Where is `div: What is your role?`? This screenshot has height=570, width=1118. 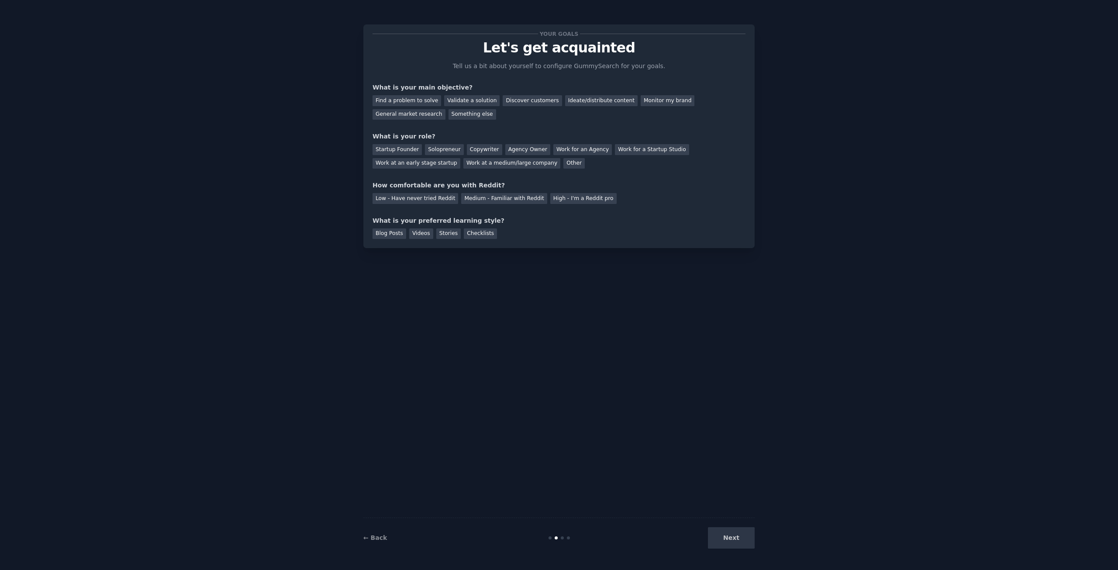
div: What is your role? is located at coordinates (559, 136).